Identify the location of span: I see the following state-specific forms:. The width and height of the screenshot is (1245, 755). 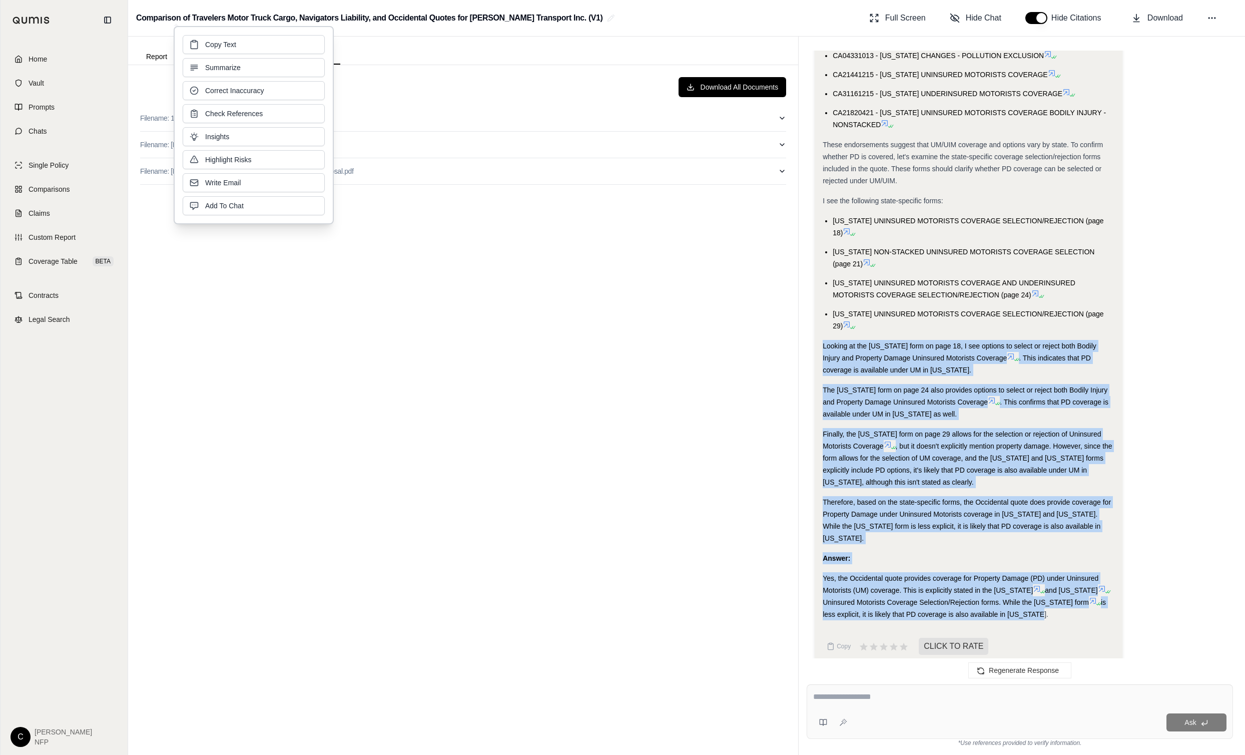
(883, 201).